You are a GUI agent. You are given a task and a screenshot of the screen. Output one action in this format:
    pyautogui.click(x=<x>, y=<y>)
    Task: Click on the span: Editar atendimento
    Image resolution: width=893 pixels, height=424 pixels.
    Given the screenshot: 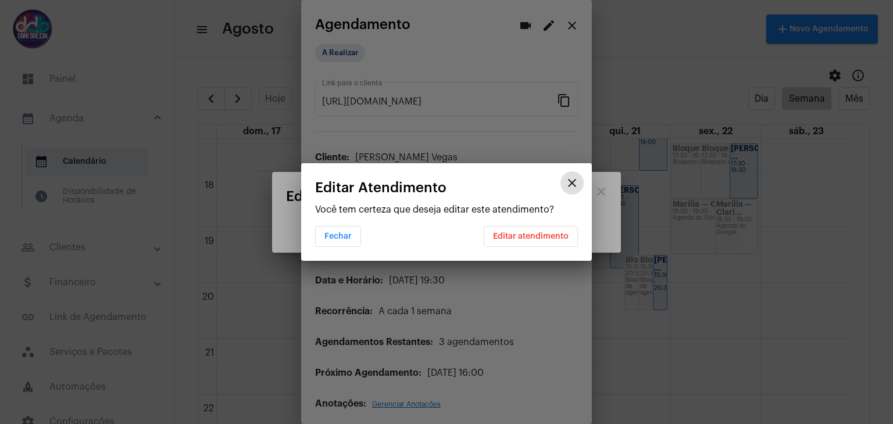 What is the action you would take?
    pyautogui.click(x=531, y=237)
    